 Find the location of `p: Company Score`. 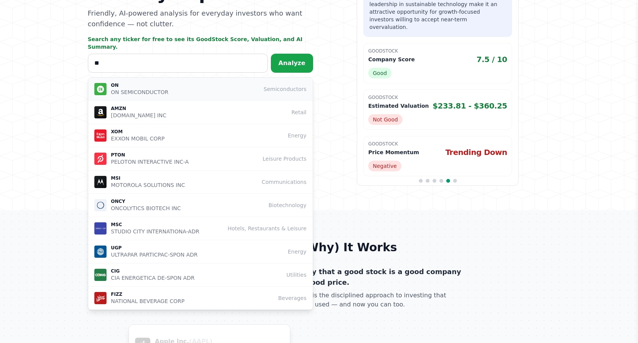

p: Company Score is located at coordinates (391, 59).